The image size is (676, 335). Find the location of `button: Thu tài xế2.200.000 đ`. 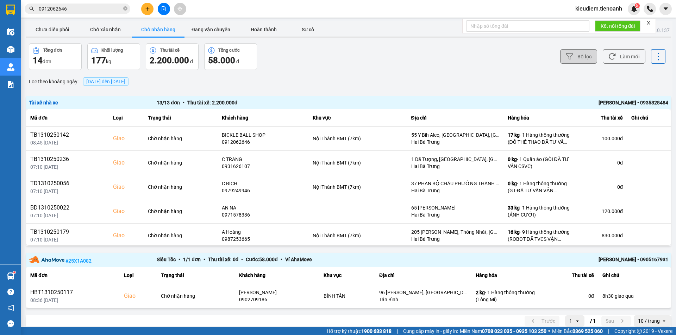

button: Thu tài xế2.200.000 đ is located at coordinates (172, 57).